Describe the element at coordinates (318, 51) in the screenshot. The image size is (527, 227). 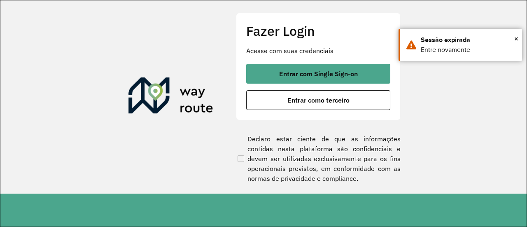
I see `p: Acesse com suas credenciais` at that location.